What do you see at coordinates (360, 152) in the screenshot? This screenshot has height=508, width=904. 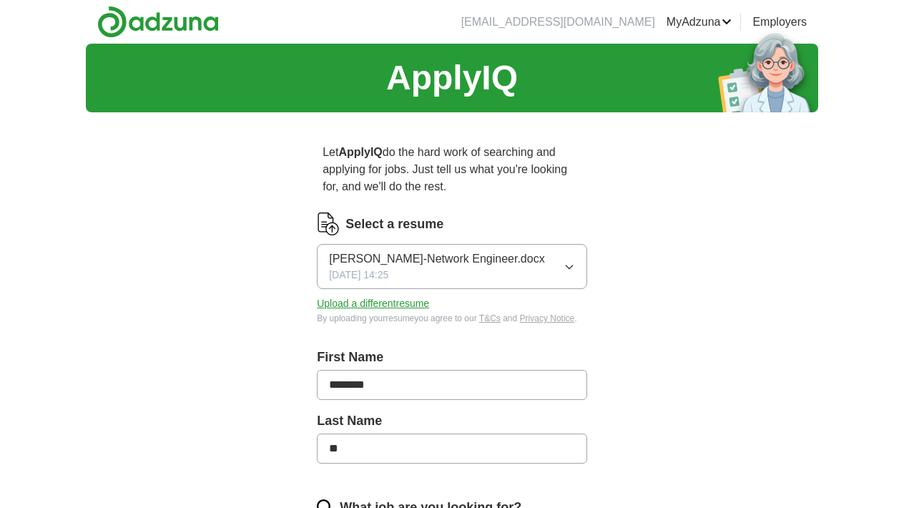 I see `strong: ApplyIQ` at bounding box center [360, 152].